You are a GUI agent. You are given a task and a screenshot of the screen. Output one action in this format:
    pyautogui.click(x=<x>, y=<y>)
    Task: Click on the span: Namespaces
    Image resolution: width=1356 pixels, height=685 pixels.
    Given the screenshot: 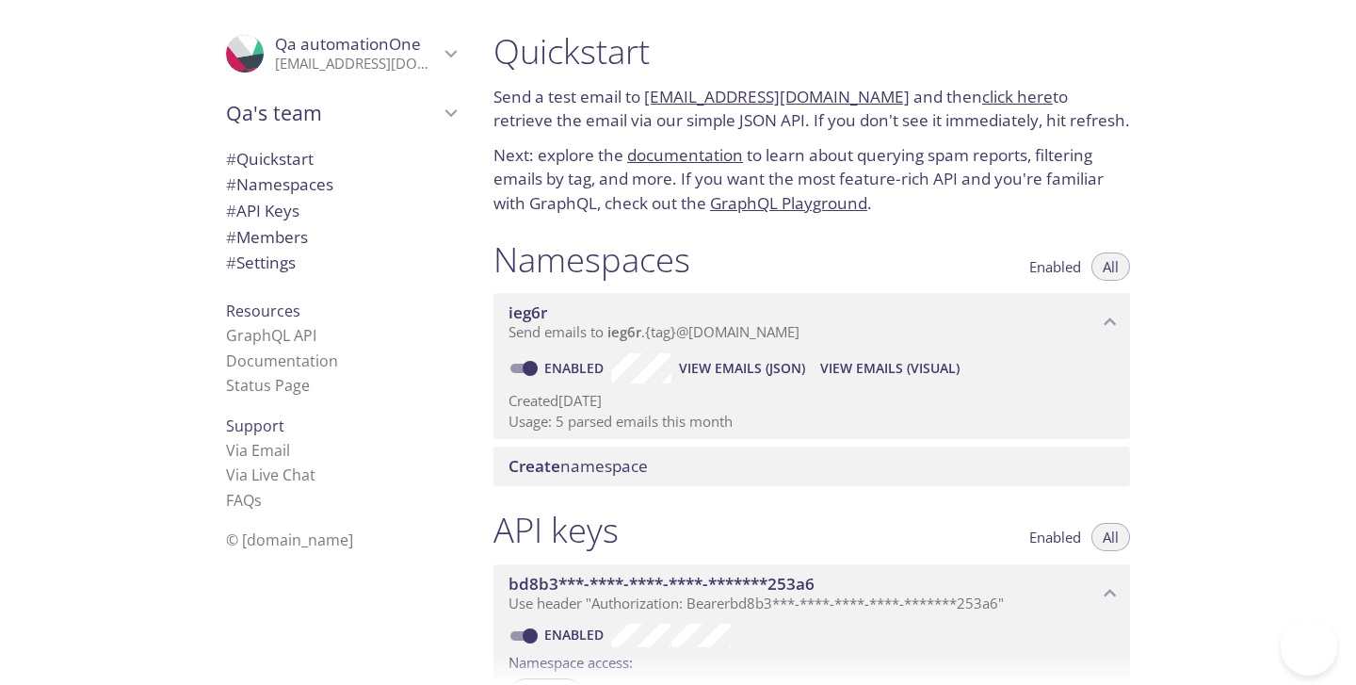 What is the action you would take?
    pyautogui.click(x=280, y=184)
    